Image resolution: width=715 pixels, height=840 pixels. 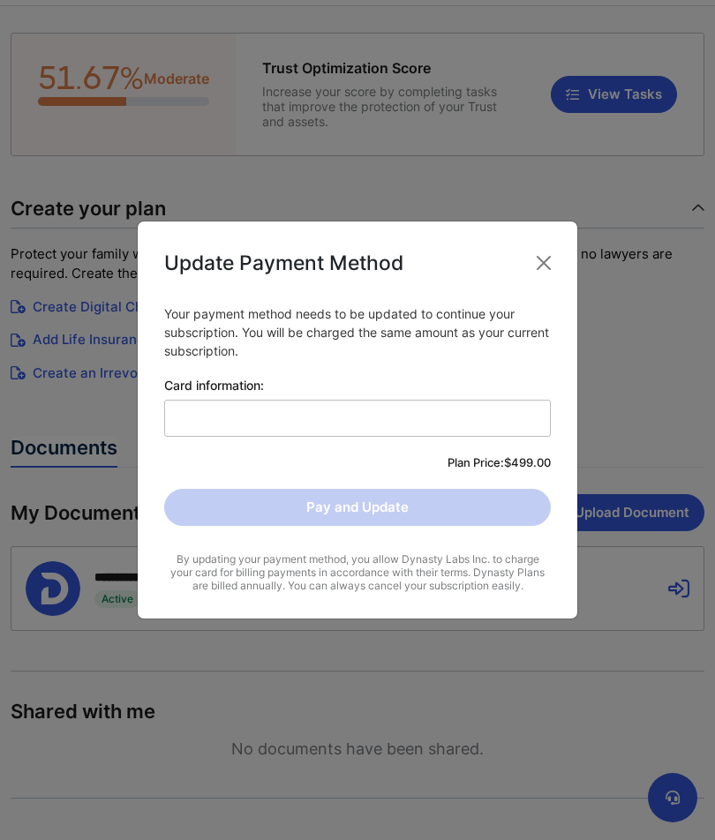 I want to click on button: Close, so click(x=544, y=263).